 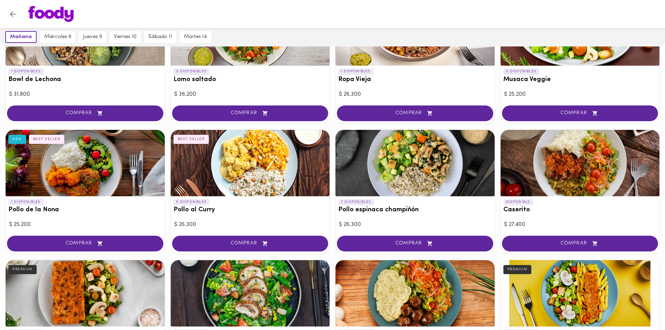 I want to click on h3: Musaca Veggie, so click(x=580, y=80).